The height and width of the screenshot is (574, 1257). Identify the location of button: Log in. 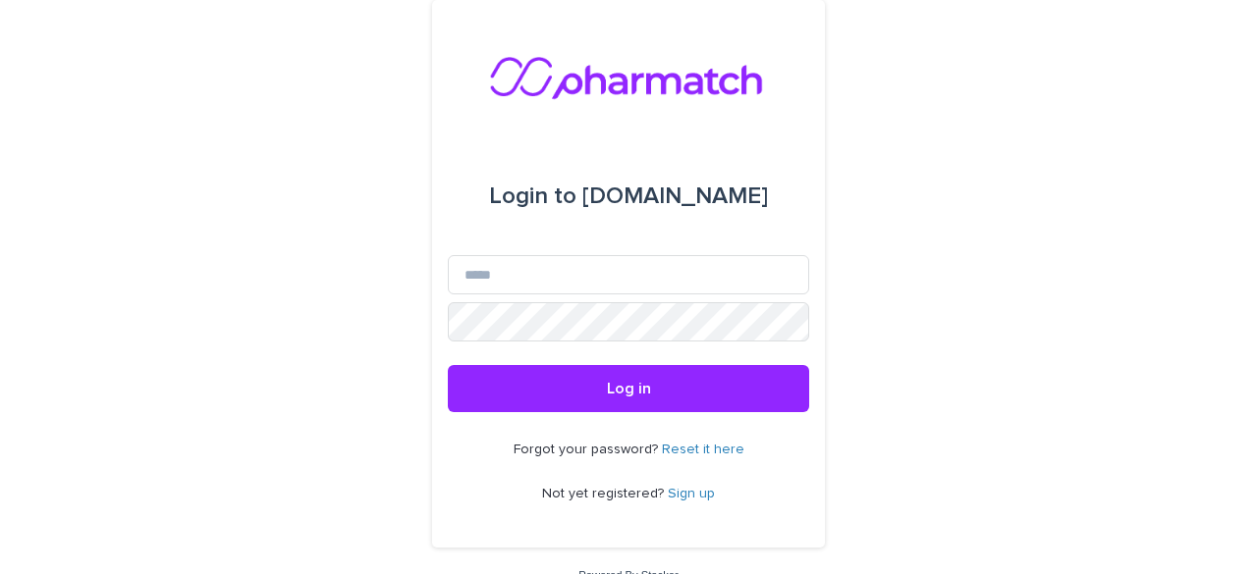
(628, 389).